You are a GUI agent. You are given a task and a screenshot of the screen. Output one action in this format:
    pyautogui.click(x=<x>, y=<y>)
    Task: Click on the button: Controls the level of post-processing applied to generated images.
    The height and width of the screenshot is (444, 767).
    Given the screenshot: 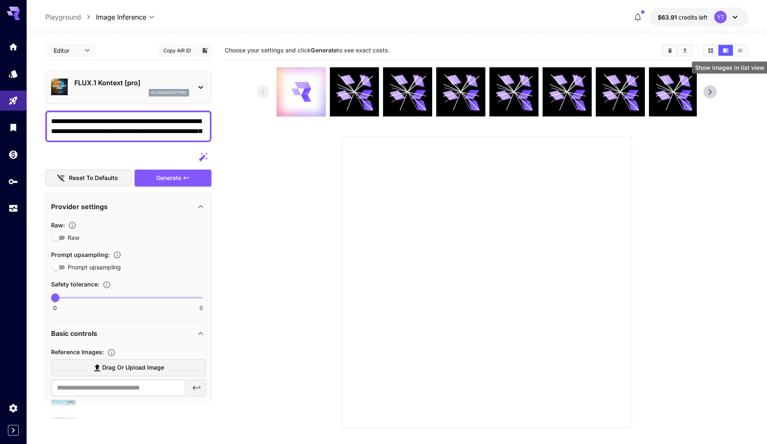 What is the action you would take?
    pyautogui.click(x=72, y=225)
    